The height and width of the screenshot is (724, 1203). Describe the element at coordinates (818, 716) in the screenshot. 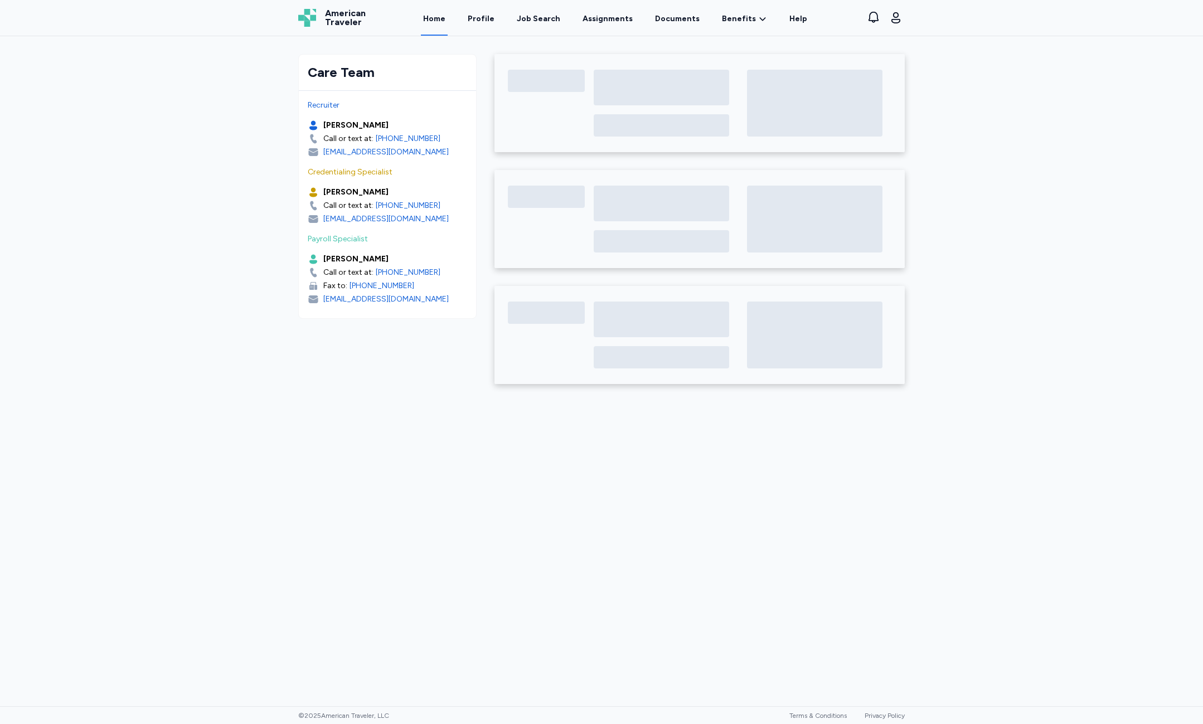

I see `a: Terms & Conditions` at that location.